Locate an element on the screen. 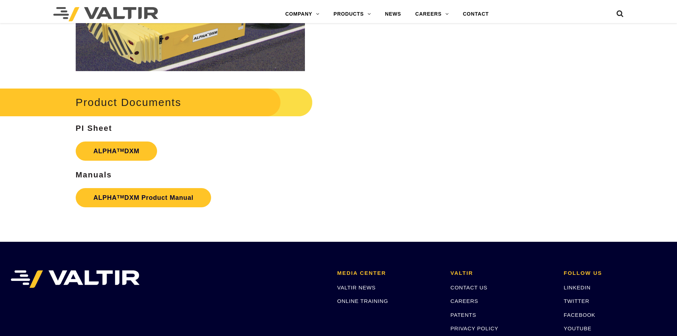  img: VALTIR is located at coordinates (75, 279).